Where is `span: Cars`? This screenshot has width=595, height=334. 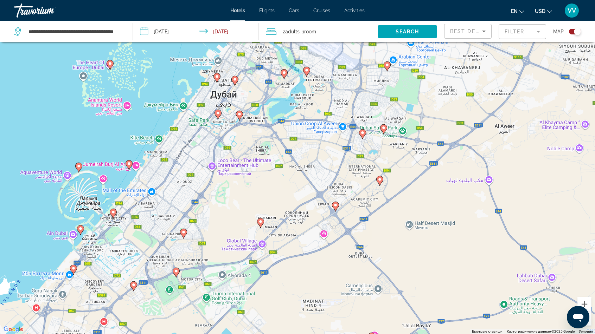
span: Cars is located at coordinates (294, 11).